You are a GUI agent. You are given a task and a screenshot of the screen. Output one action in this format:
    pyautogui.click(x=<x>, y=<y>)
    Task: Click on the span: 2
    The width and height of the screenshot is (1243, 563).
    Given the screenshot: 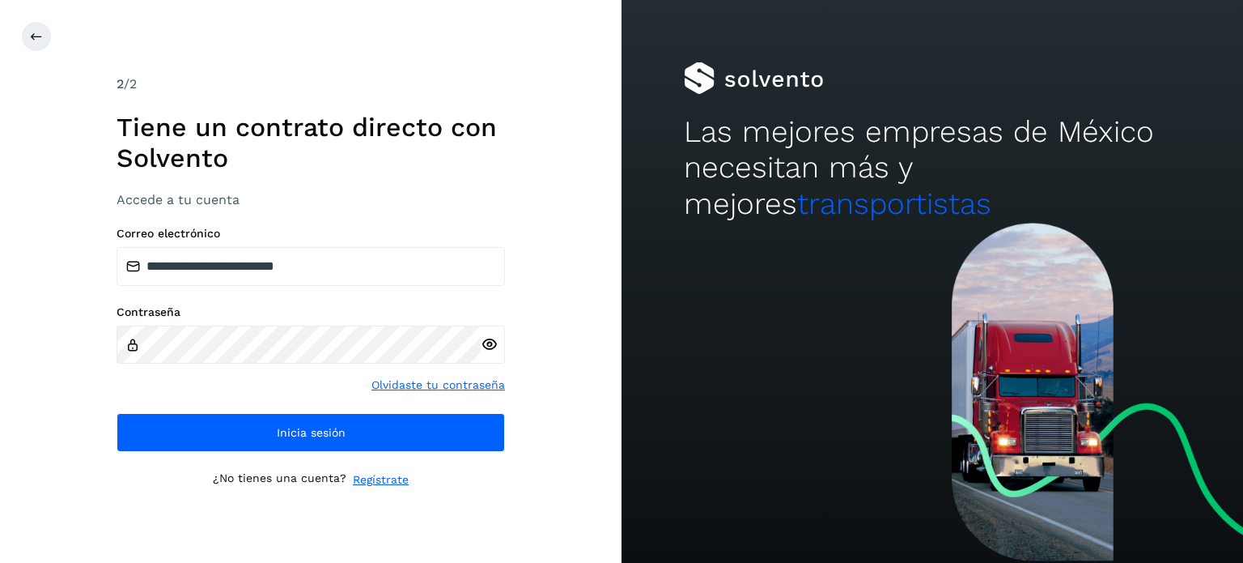 What is the action you would take?
    pyautogui.click(x=120, y=83)
    